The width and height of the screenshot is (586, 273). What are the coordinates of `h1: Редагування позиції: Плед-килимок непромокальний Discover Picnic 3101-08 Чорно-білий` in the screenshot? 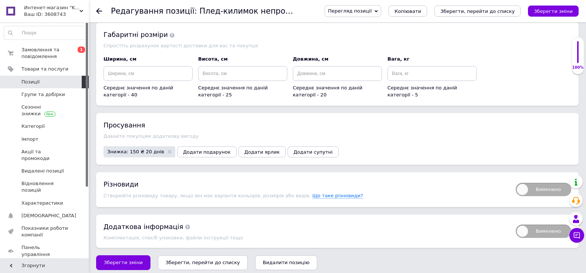 It's located at (294, 11).